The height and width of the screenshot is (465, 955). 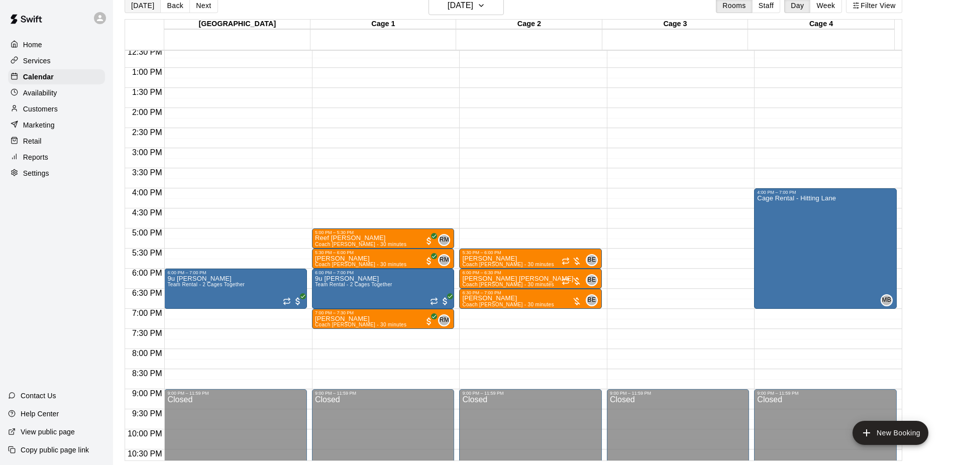 What do you see at coordinates (56, 77) in the screenshot?
I see `a: Calendar` at bounding box center [56, 77].